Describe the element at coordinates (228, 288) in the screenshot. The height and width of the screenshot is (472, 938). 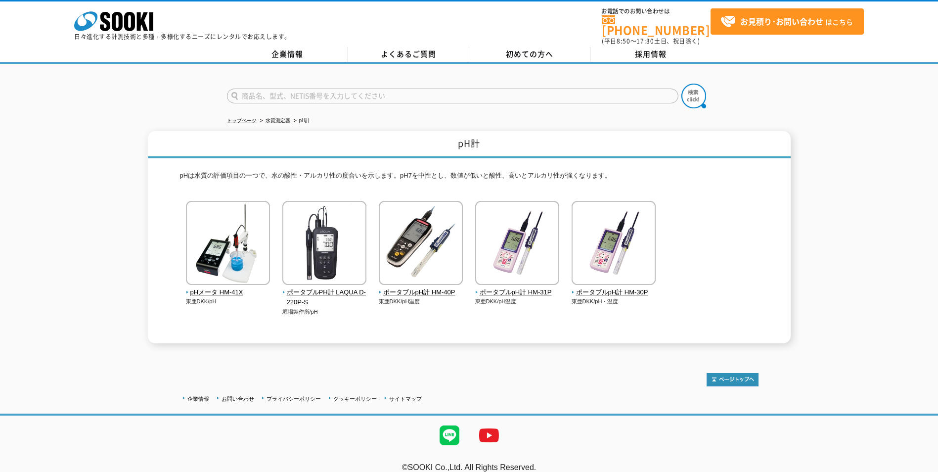
I see `a: pHメータ HM-41X` at that location.